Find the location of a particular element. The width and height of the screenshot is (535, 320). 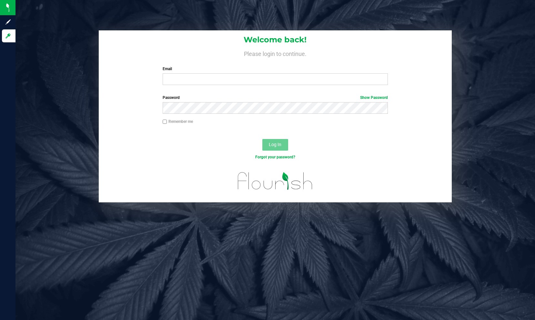

a: Forgot your password? is located at coordinates (275, 157).